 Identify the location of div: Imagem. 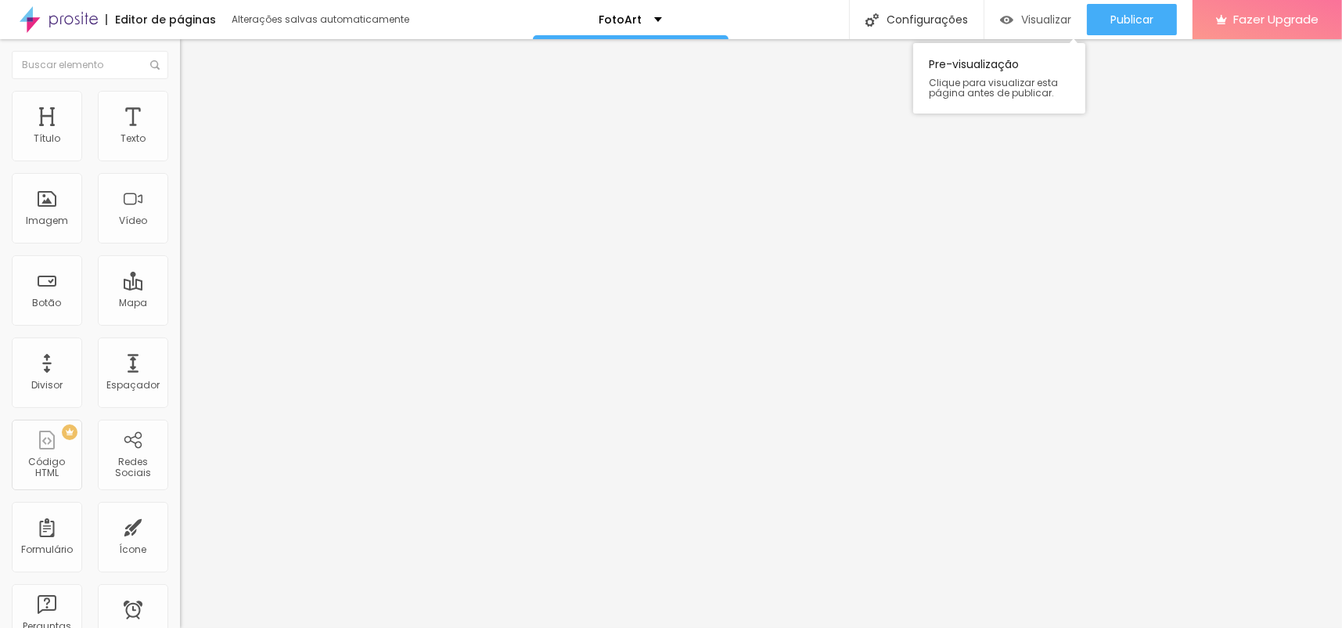
(47, 221).